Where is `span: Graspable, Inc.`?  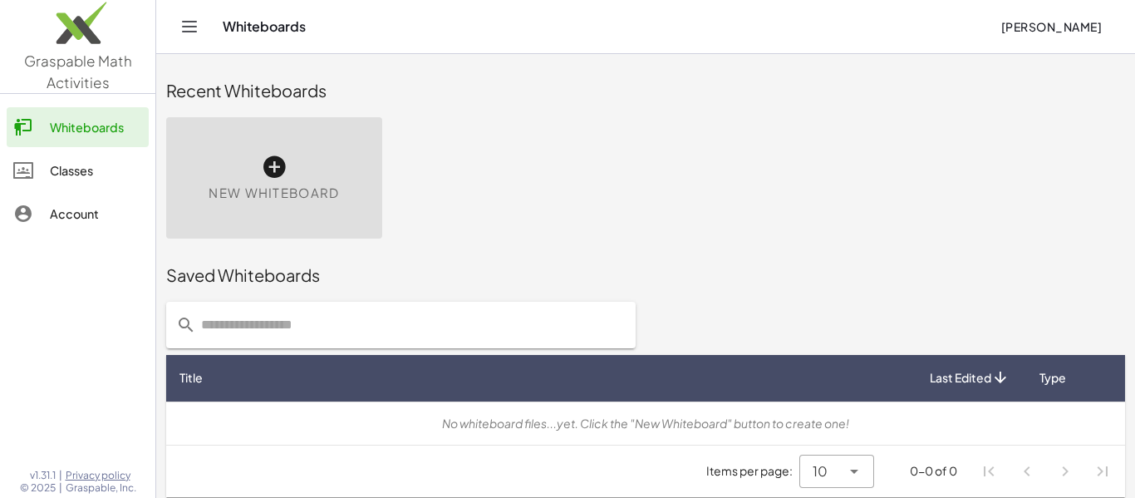 span: Graspable, Inc. is located at coordinates (101, 488).